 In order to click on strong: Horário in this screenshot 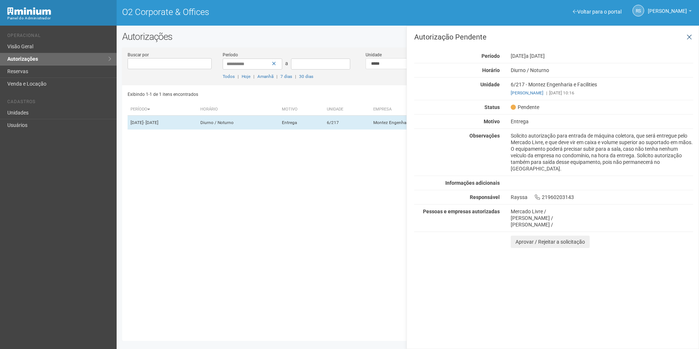, I will do `click(491, 70)`.